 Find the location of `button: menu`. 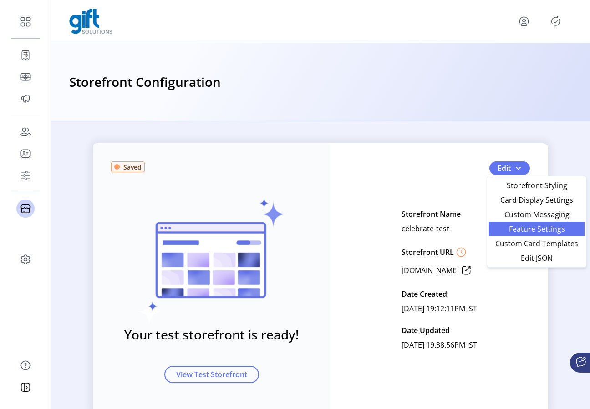

button: menu is located at coordinates (524, 21).